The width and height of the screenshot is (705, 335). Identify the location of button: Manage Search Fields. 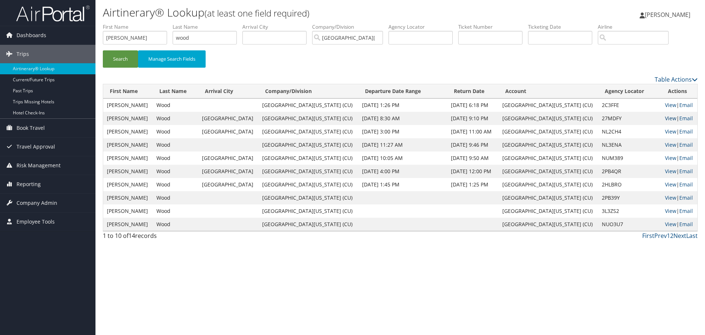
(172, 59).